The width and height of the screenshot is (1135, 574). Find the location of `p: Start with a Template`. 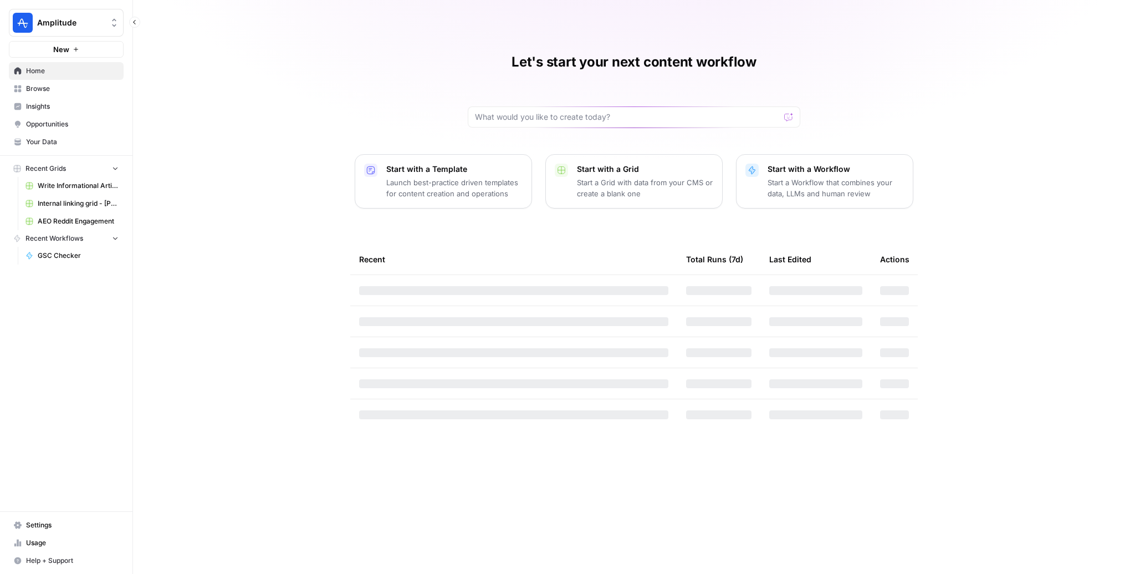

p: Start with a Template is located at coordinates (454, 169).